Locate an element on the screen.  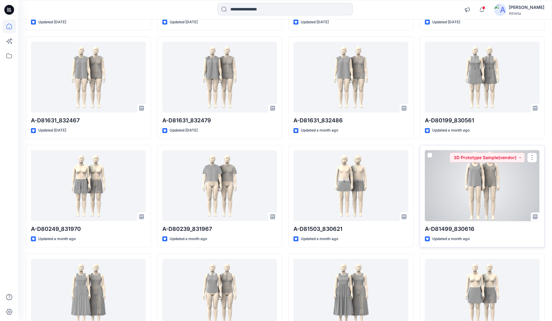
a: A-D80239_831967 is located at coordinates (220, 185).